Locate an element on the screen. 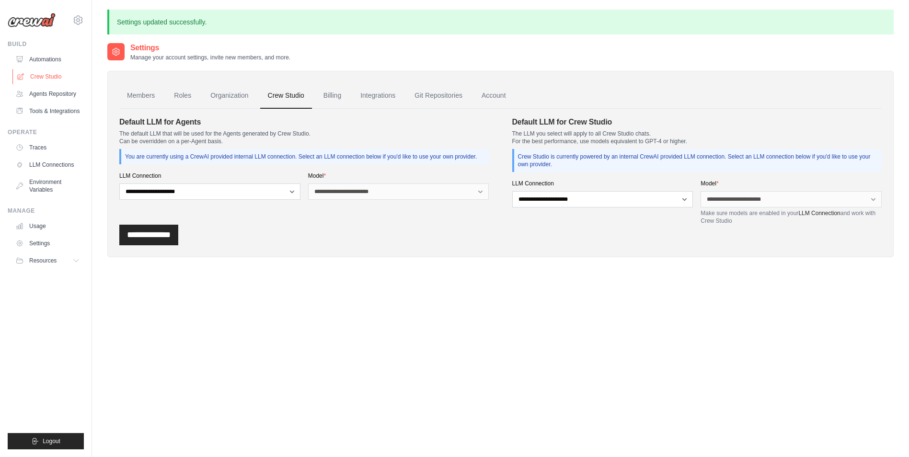  a: Traces is located at coordinates (47, 148).